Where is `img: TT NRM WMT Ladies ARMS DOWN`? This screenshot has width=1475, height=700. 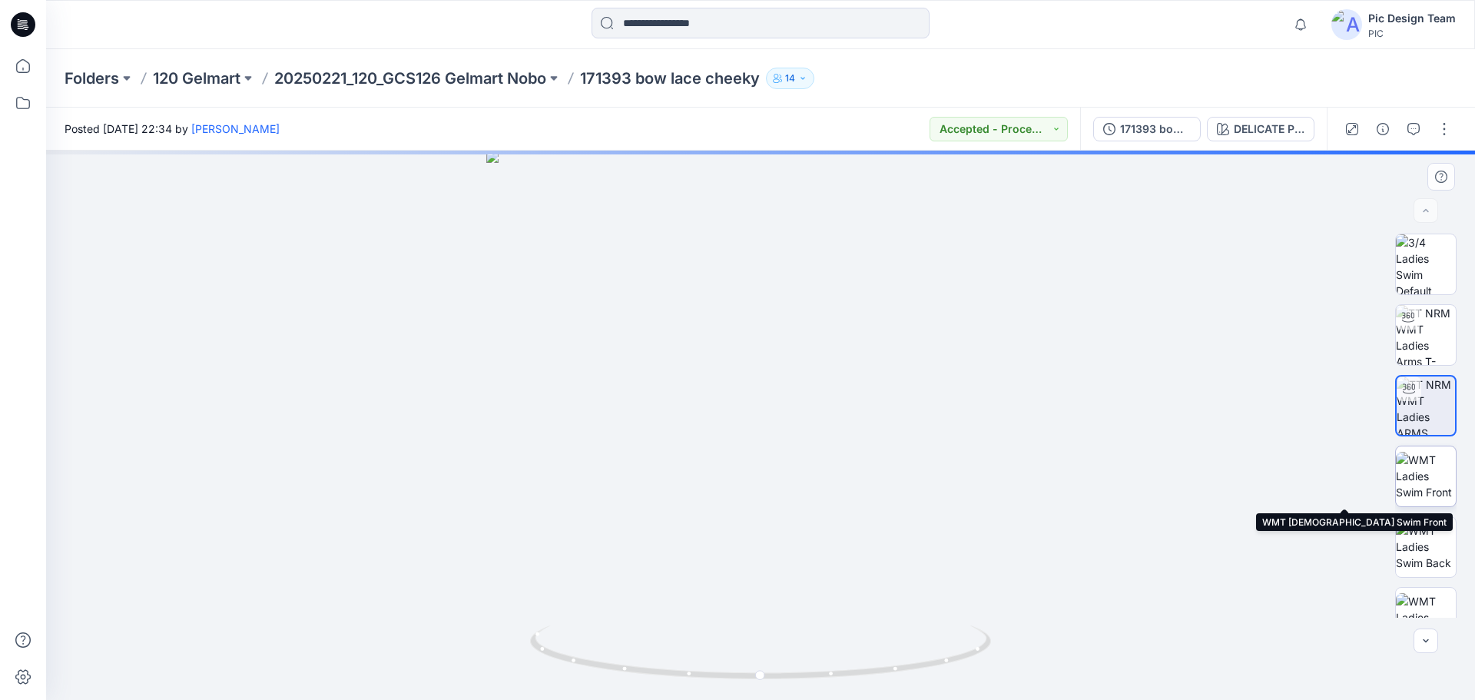 img: TT NRM WMT Ladies ARMS DOWN is located at coordinates (1426, 406).